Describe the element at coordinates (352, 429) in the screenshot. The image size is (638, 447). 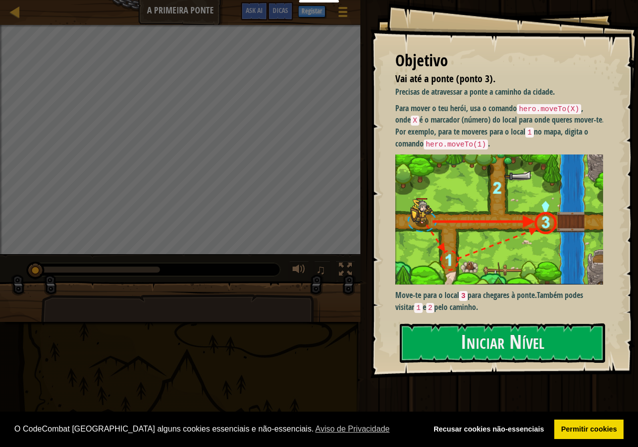
I see `a: learn more about cookies` at that location.